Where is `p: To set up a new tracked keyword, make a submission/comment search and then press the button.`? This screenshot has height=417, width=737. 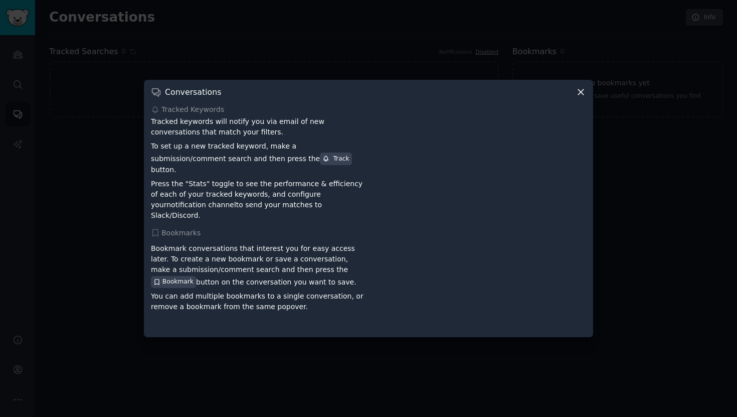
p: To set up a new tracked keyword, make a submission/comment search and then press the button. is located at coordinates (258, 157).